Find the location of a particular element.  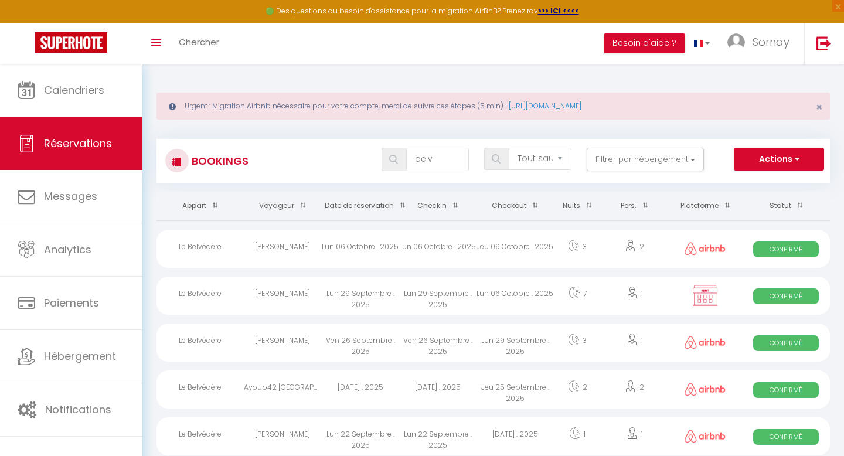

button: Actions is located at coordinates (779, 159).